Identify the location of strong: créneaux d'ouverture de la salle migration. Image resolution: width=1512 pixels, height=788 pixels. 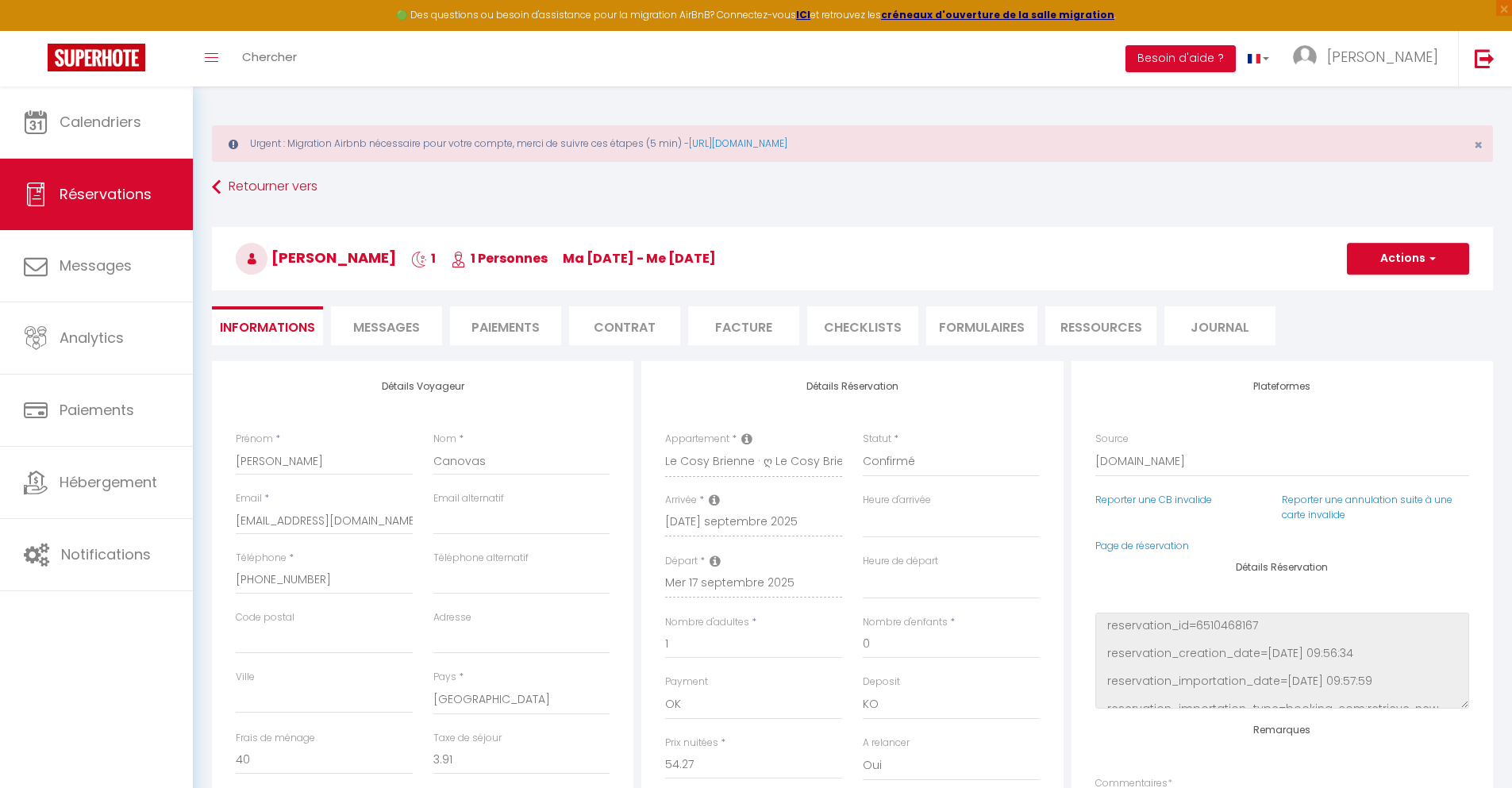
(998, 15).